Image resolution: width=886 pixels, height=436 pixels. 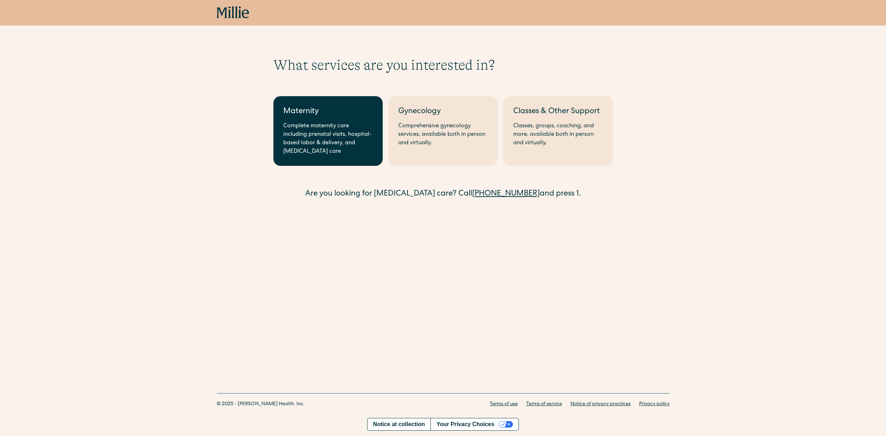 What do you see at coordinates (328, 112) in the screenshot?
I see `div: Maternity` at bounding box center [328, 112].